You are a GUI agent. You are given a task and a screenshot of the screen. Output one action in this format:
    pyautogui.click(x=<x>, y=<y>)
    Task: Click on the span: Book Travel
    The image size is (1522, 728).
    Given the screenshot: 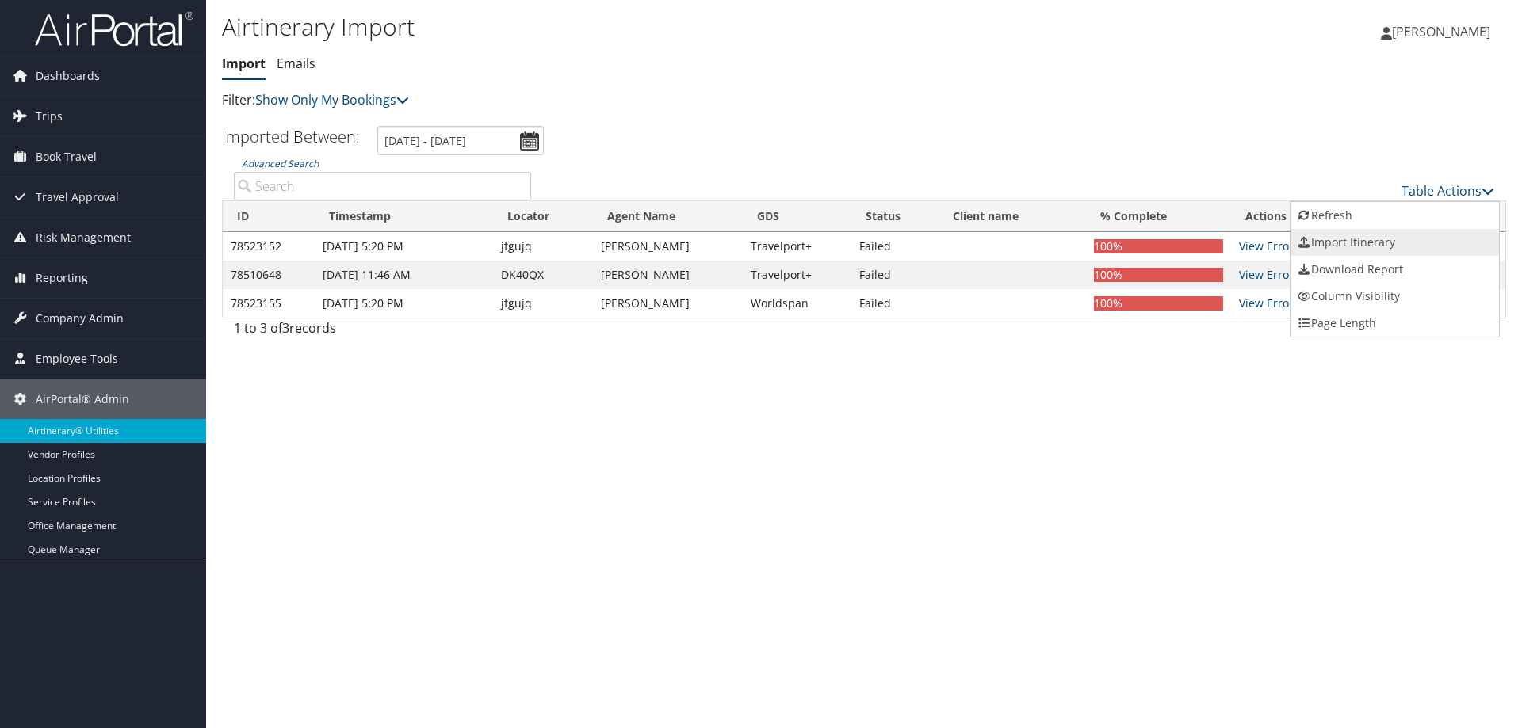 What is the action you would take?
    pyautogui.click(x=66, y=157)
    